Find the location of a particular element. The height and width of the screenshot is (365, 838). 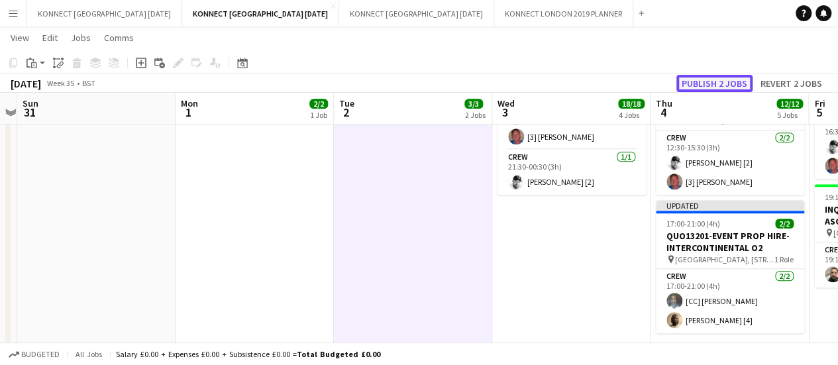

div: Salary £0.00 + Expenses £0.00 + Subsistence £0.00 = is located at coordinates (248, 354).